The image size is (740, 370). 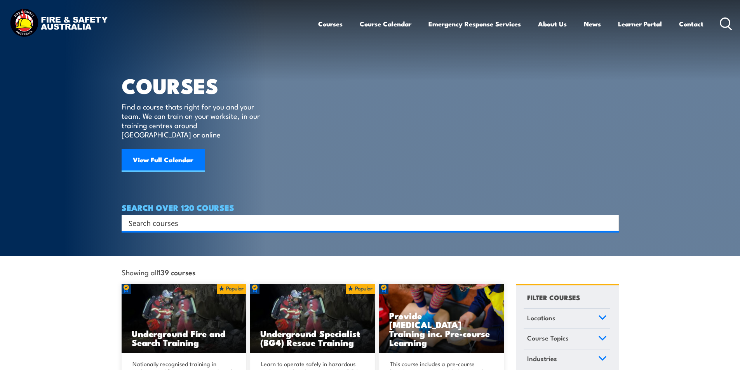 I want to click on a: Course Calendar, so click(x=385, y=24).